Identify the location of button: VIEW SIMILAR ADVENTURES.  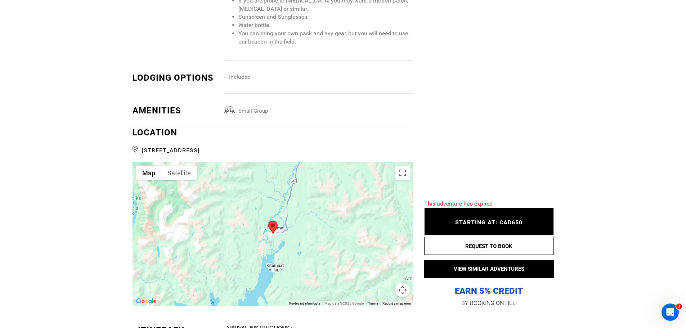
(489, 269).